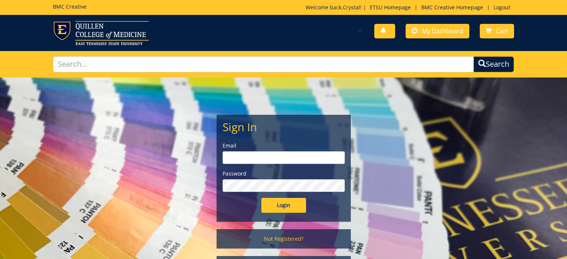 The height and width of the screenshot is (259, 567). Describe the element at coordinates (284, 206) in the screenshot. I see `input: Login` at that location.